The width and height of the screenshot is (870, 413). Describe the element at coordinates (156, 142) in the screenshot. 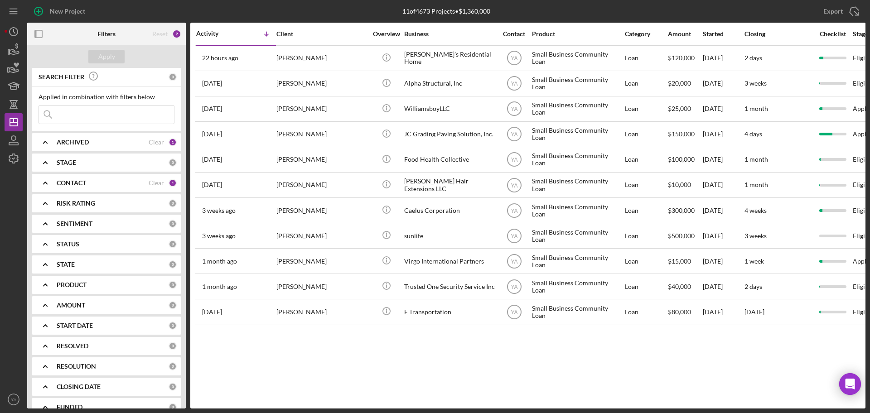

I see `div: Clear` at that location.